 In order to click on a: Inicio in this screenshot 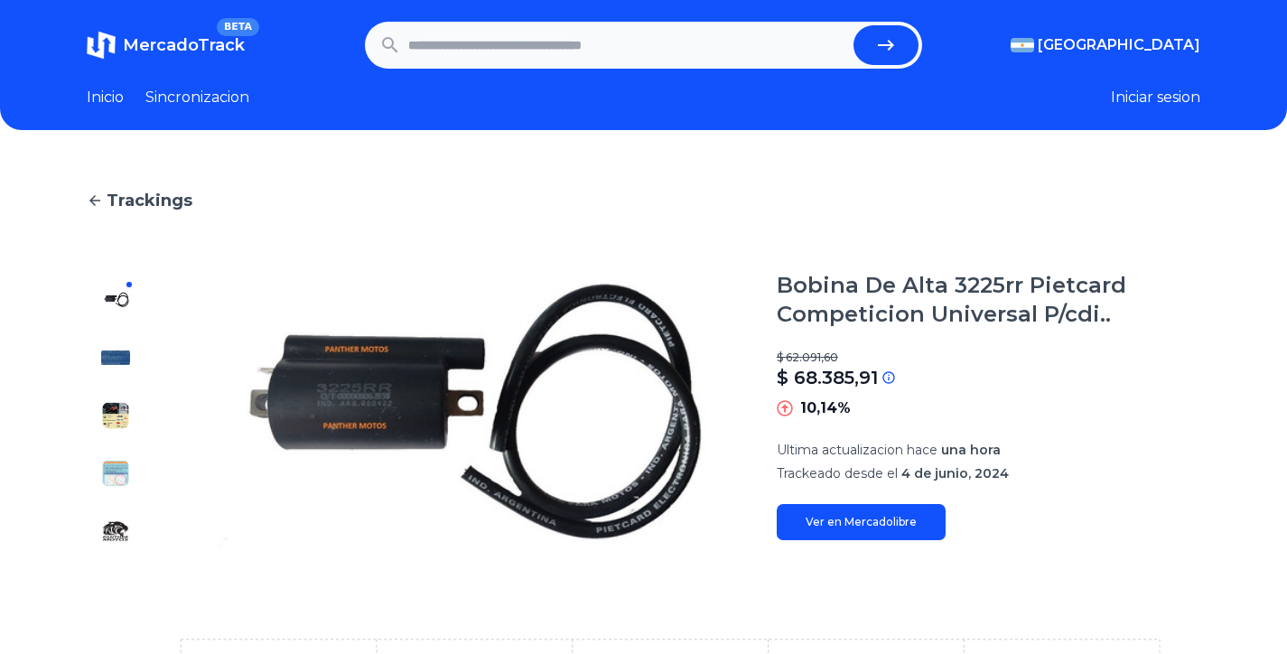, I will do `click(105, 98)`.